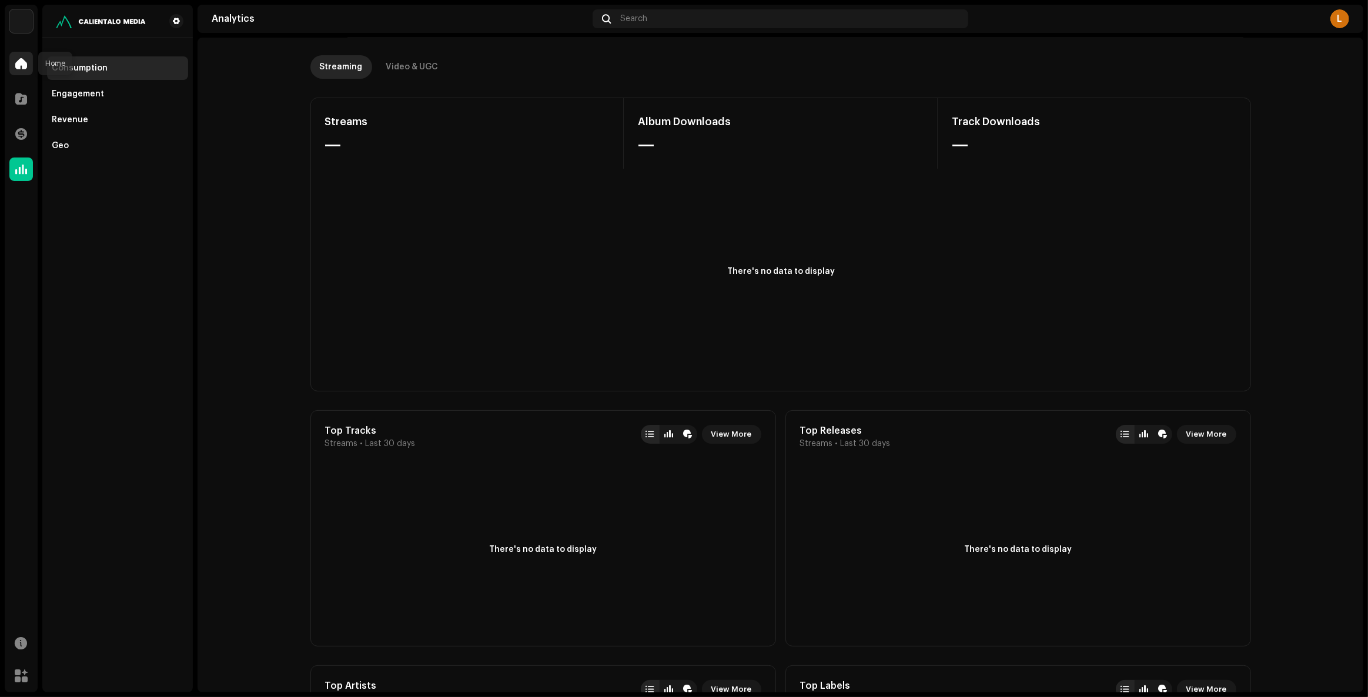  I want to click on re-m-nav-item: Revenue, so click(118, 120).